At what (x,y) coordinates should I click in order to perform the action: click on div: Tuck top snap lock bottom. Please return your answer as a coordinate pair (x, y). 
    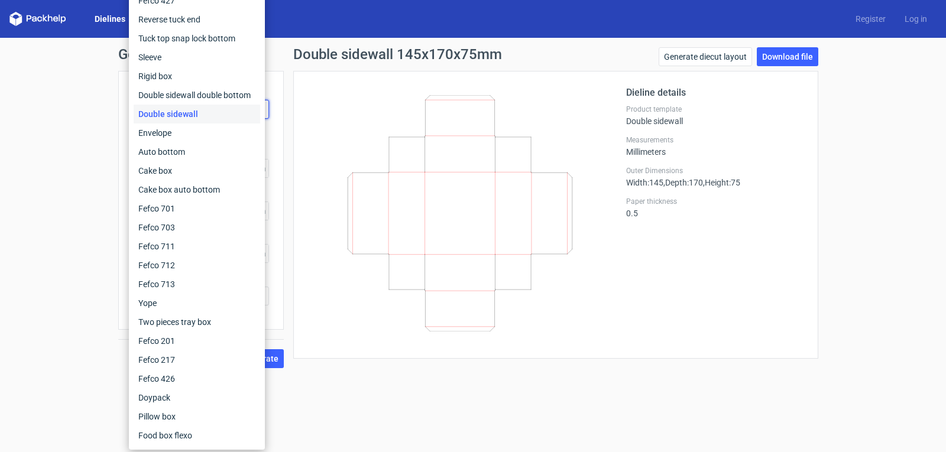
    Looking at the image, I should click on (197, 38).